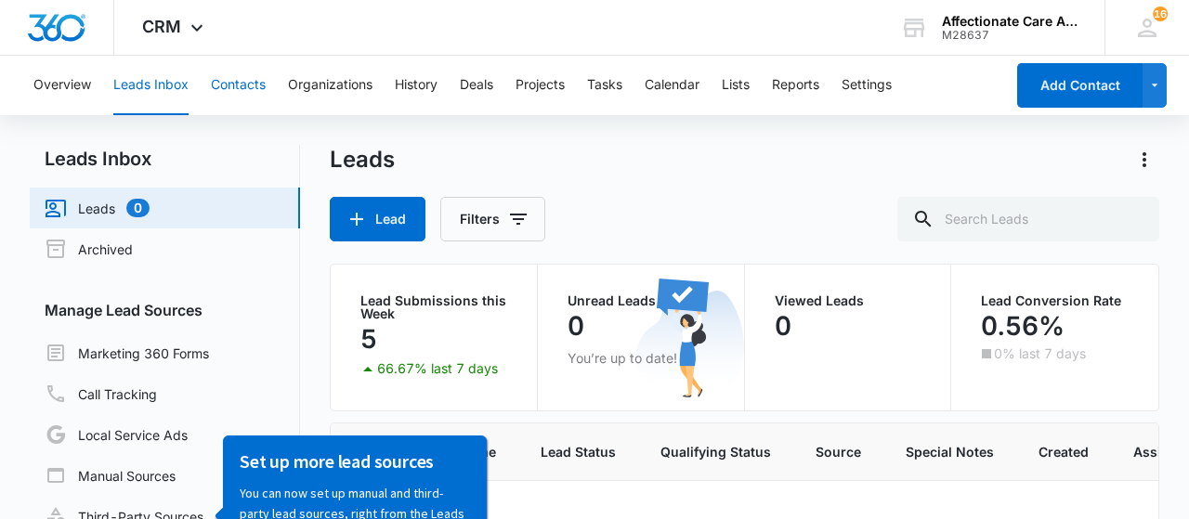  What do you see at coordinates (146, 78) in the screenshot?
I see `p: You can now set up manual and third-party lead sources, right from the Leads Inbox.` at bounding box center [146, 78].